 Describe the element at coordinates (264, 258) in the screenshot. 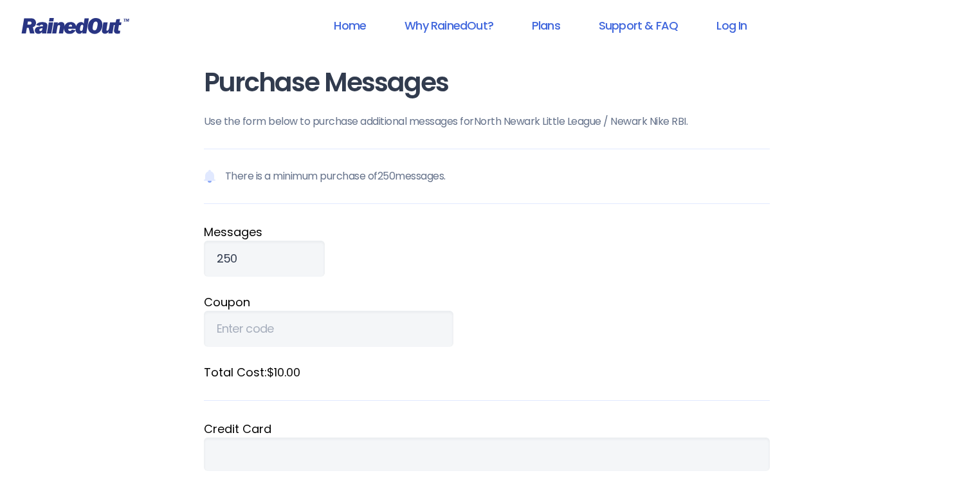

I see `input: Qty` at that location.